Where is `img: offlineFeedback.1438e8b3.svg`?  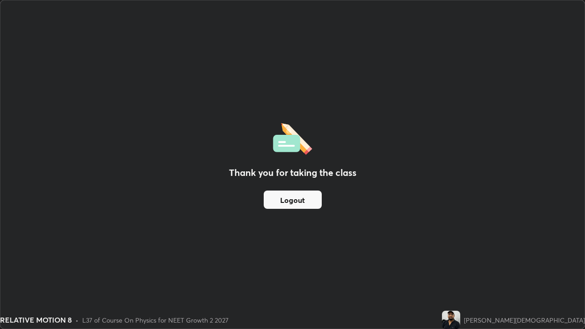
img: offlineFeedback.1438e8b3.svg is located at coordinates (292, 137).